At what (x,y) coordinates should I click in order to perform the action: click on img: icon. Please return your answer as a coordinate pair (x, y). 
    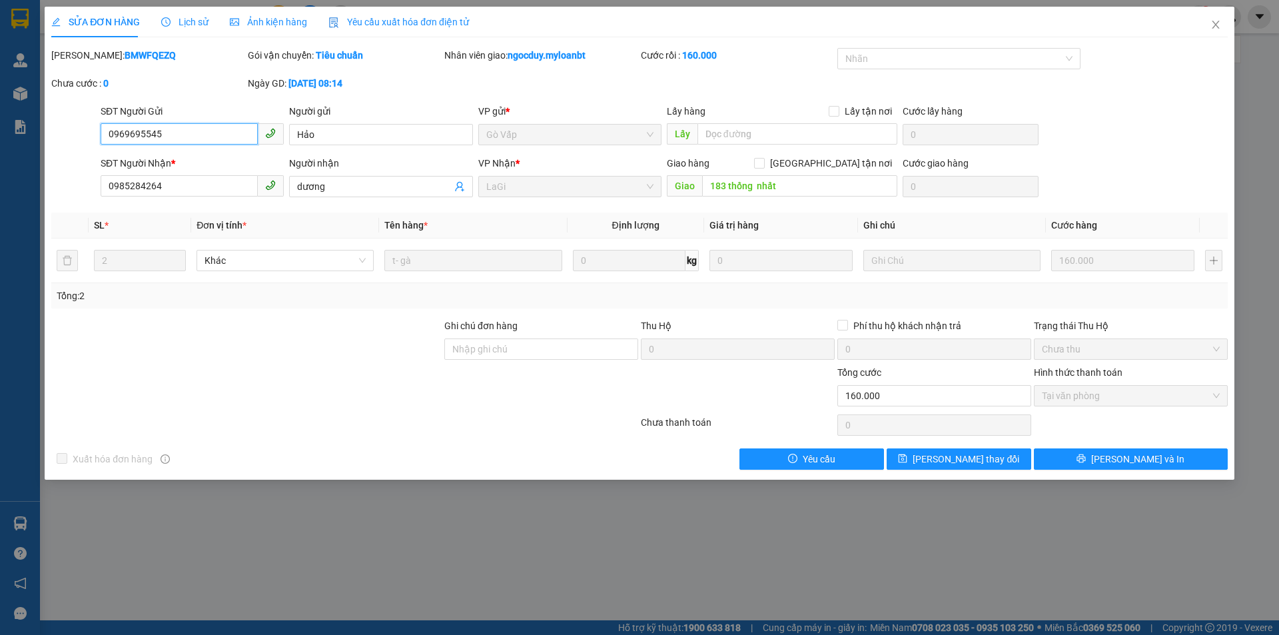
    Looking at the image, I should click on (334, 23).